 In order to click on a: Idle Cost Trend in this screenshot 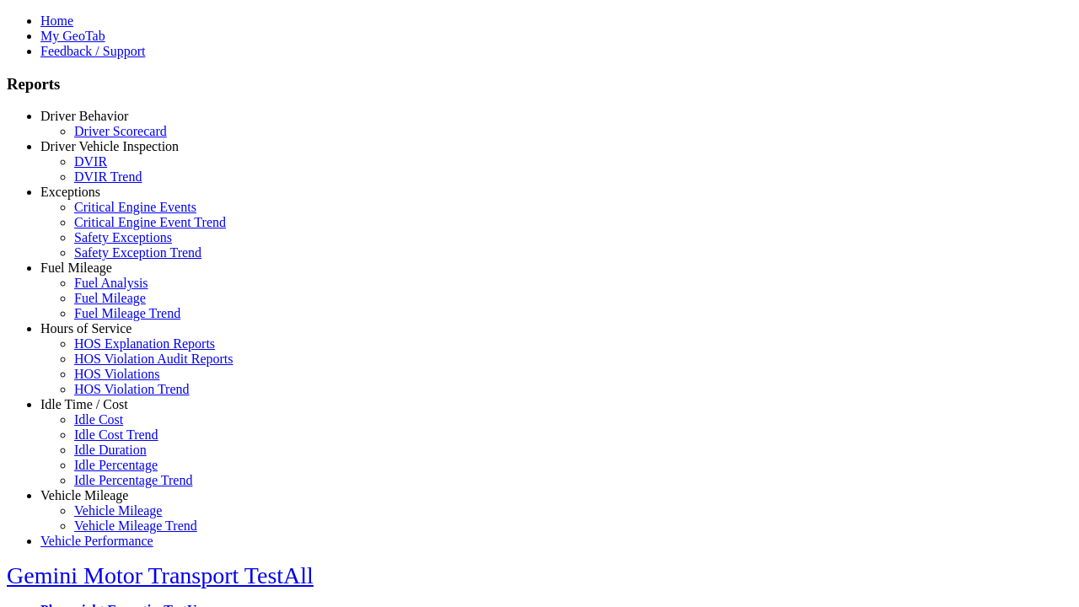, I will do `click(116, 434)`.